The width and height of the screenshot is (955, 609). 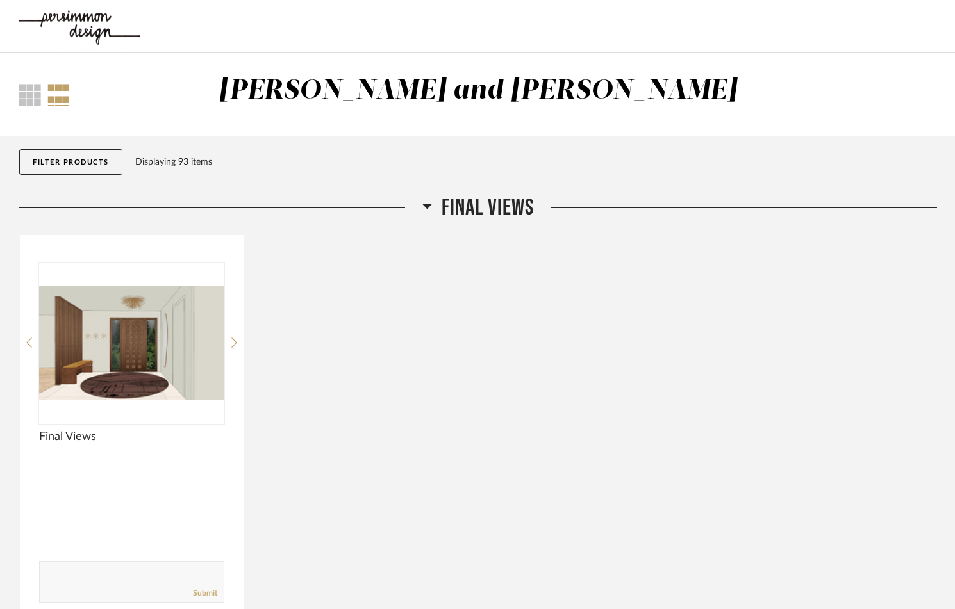 I want to click on button: Filter Products, so click(x=70, y=162).